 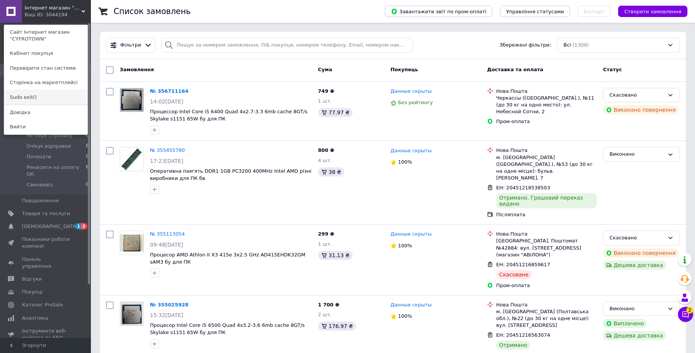 What do you see at coordinates (42, 305) in the screenshot?
I see `span: Каталог ProSale` at bounding box center [42, 305].